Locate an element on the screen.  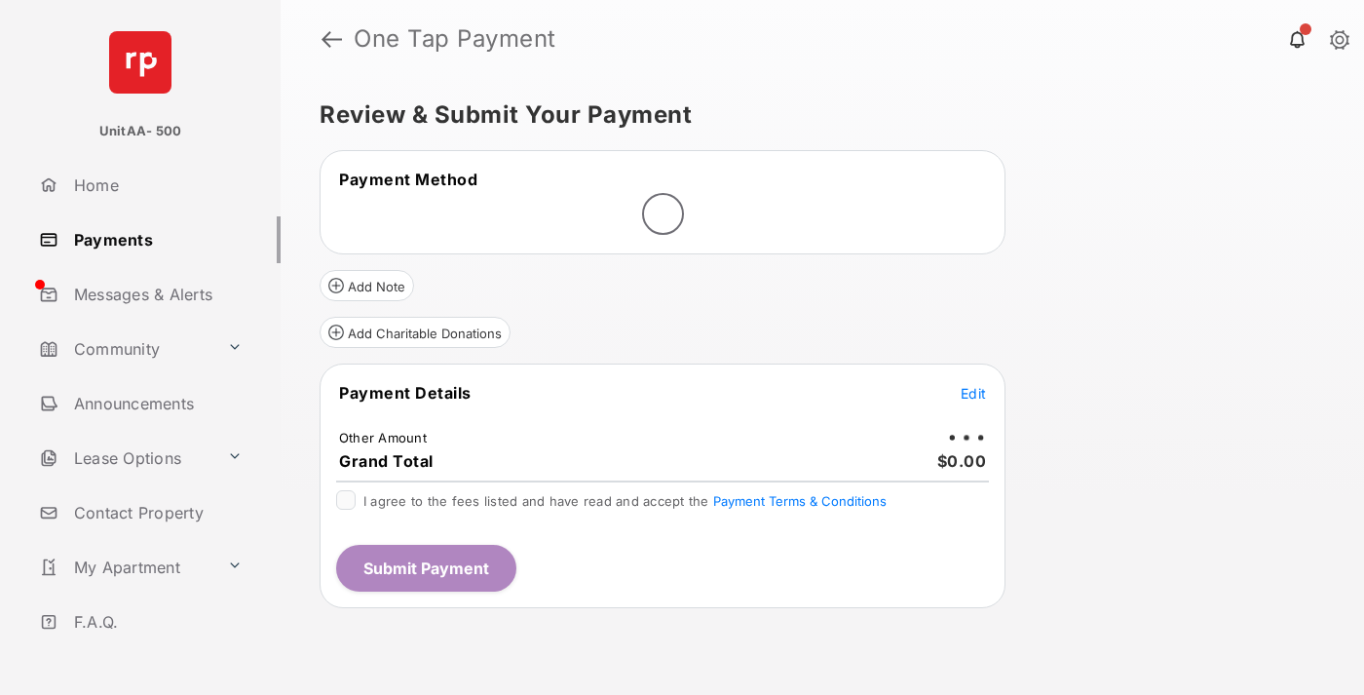
button: Add Charitable Donations is located at coordinates (415, 332).